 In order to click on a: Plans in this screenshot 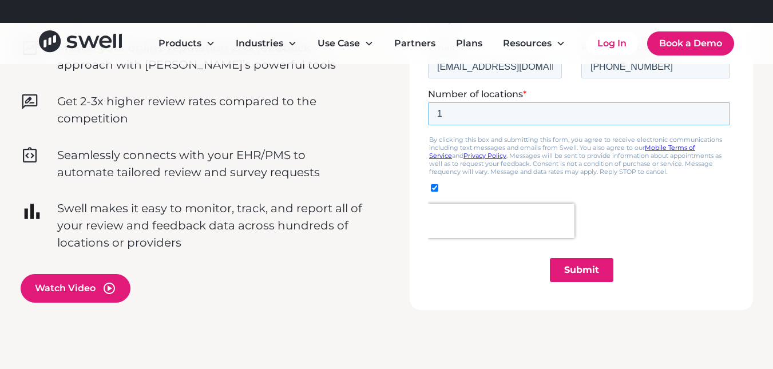, I will do `click(469, 43)`.